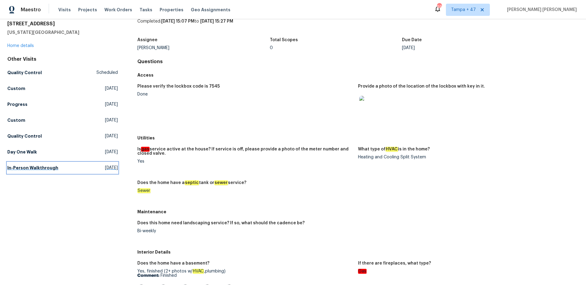 This screenshot has height=285, width=586. What do you see at coordinates (173, 263) in the screenshot?
I see `h5: Does the home have a basement?` at bounding box center [173, 263].